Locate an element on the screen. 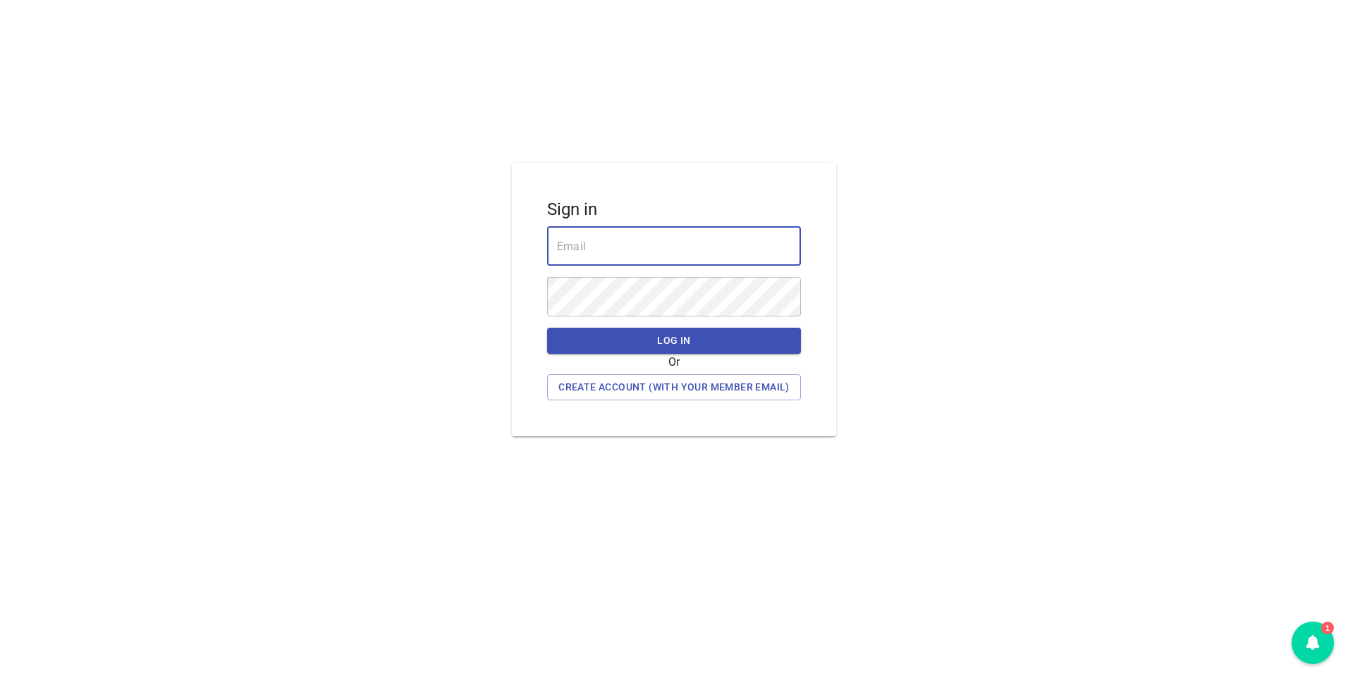  button: Log in is located at coordinates (674, 341).